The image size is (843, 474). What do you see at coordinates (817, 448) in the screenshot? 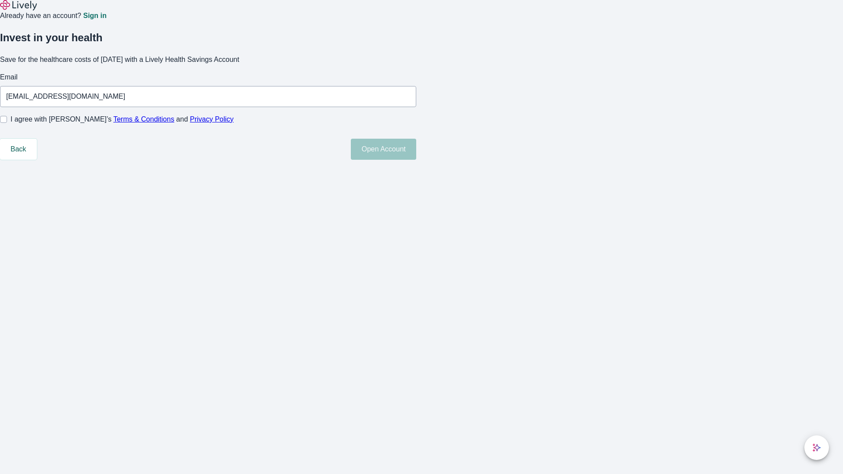
I see `button: chat` at bounding box center [817, 448].